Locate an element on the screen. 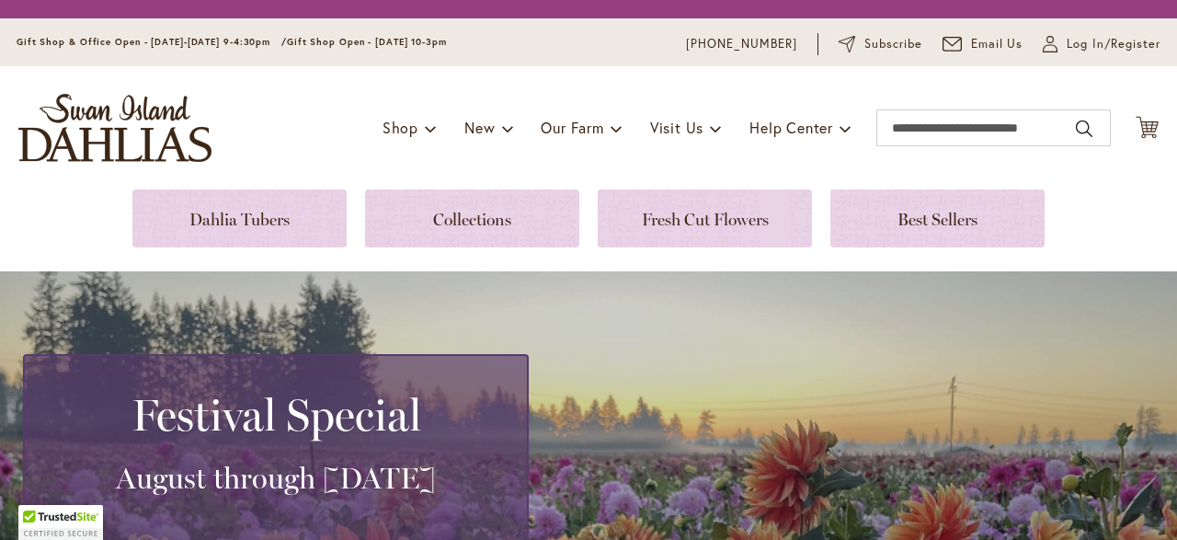 The image size is (1177, 540). span: Subscribe is located at coordinates (893, 44).